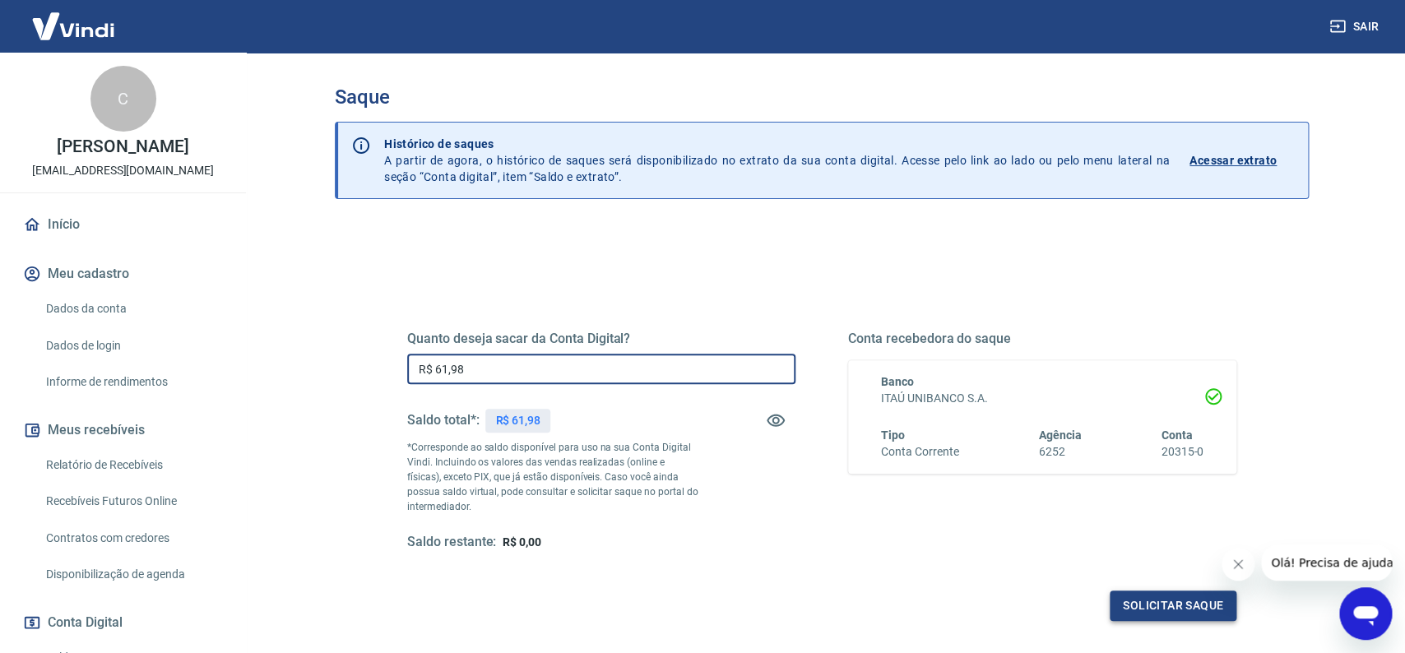 The image size is (1405, 653). What do you see at coordinates (1242, 160) in the screenshot?
I see `a: Acessar extrato` at bounding box center [1242, 160].